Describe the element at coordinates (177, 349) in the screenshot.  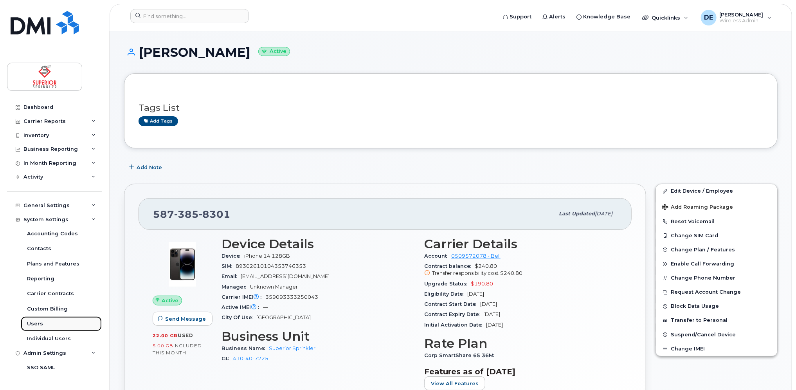
I see `span: included this month` at that location.